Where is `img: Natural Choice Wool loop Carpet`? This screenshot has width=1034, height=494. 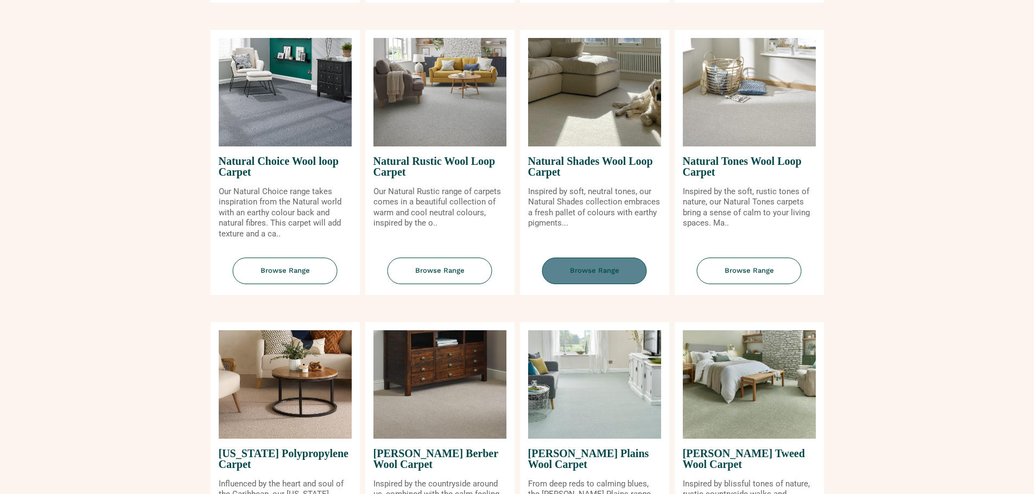 img: Natural Choice Wool loop Carpet is located at coordinates (285, 92).